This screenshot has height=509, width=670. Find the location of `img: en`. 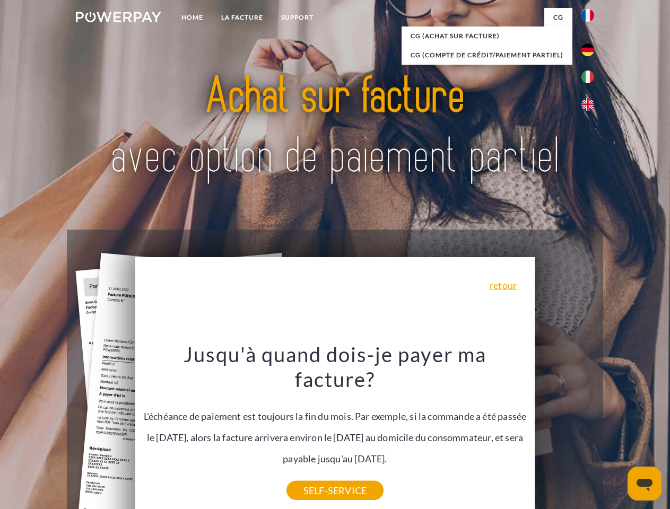

img: en is located at coordinates (588, 105).